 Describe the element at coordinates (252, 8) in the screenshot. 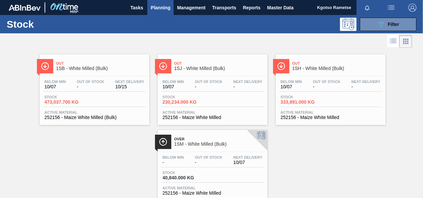

I see `span: Reports` at that location.